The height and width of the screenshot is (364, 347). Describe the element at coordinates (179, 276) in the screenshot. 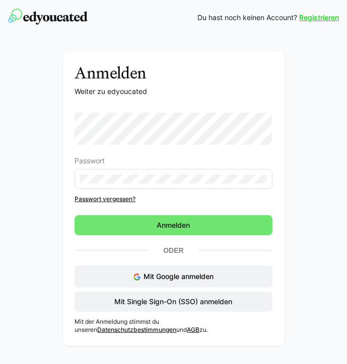

I see `span: Mit Google anmelden` at that location.